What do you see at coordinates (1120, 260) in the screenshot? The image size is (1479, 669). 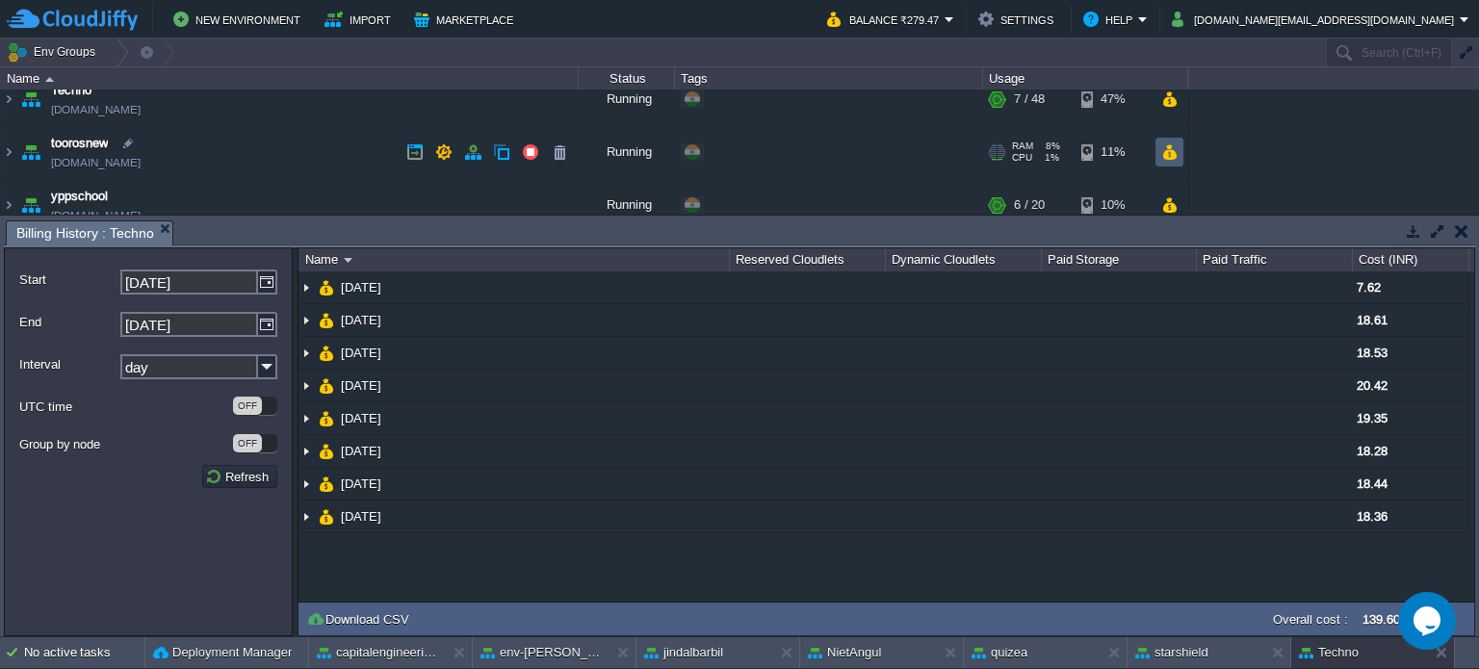 I see `div: Paid Storage` at bounding box center [1120, 260].